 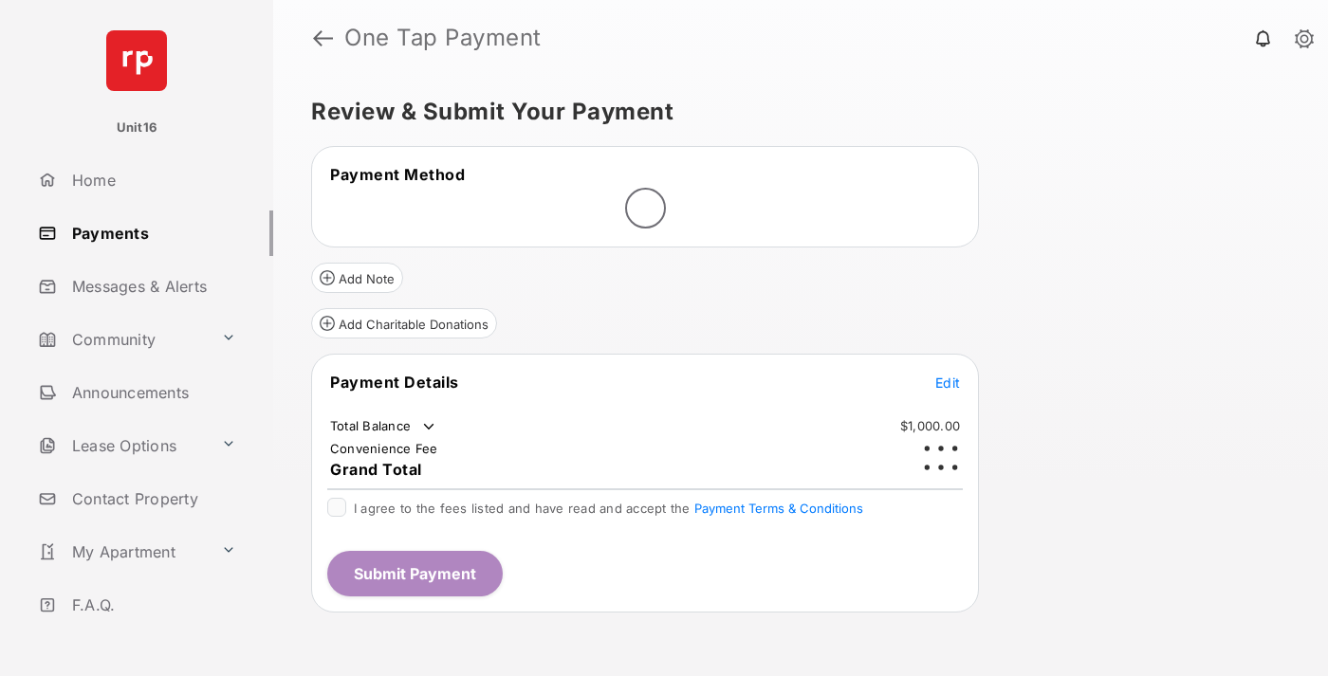 I want to click on a: Community, so click(x=121, y=340).